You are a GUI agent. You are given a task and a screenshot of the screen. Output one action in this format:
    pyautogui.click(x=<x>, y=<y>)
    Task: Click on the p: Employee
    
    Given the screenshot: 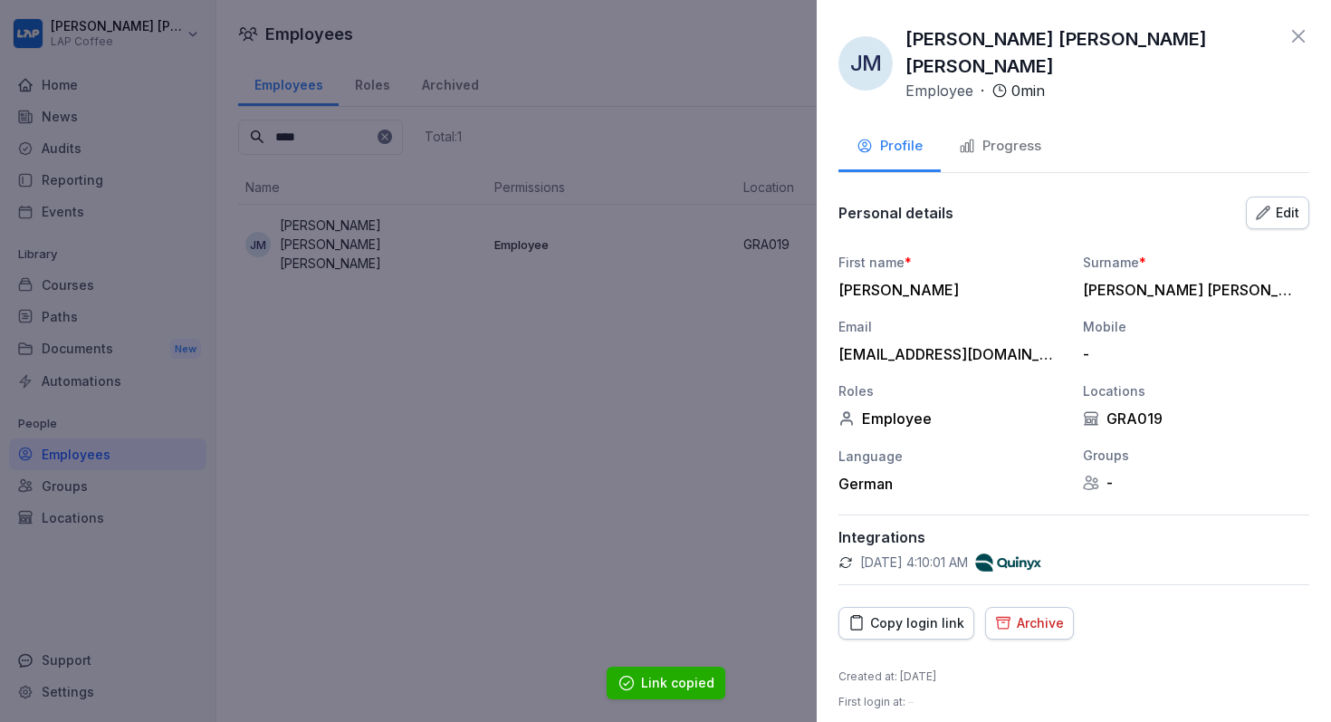 What is the action you would take?
    pyautogui.click(x=939, y=91)
    